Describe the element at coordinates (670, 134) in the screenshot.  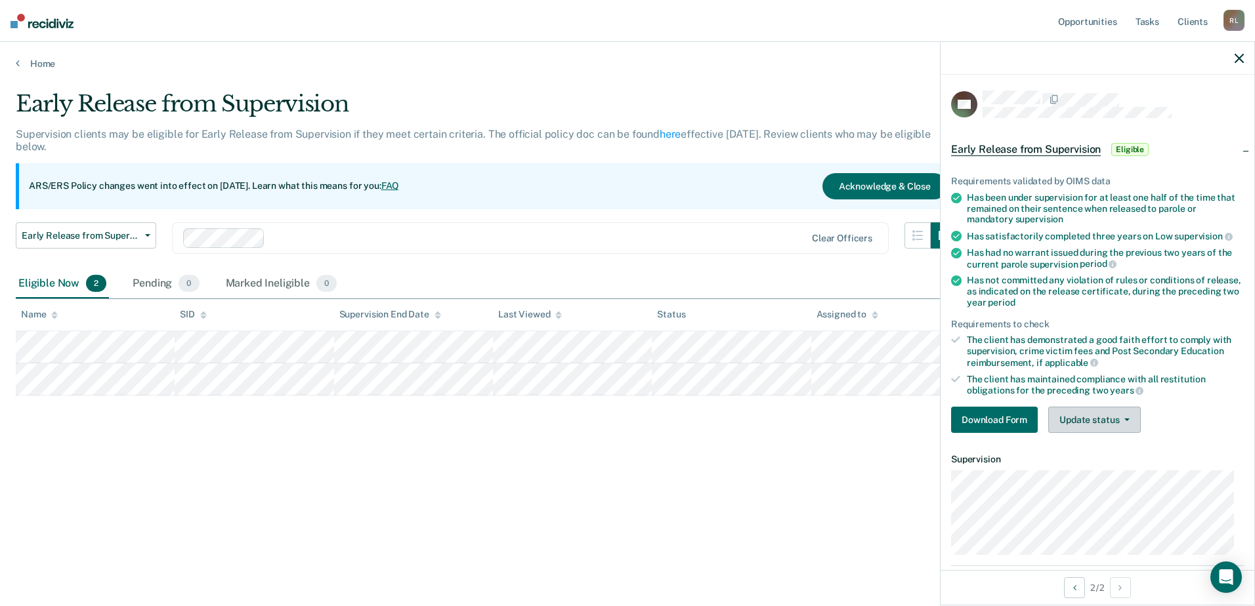
I see `a: here` at that location.